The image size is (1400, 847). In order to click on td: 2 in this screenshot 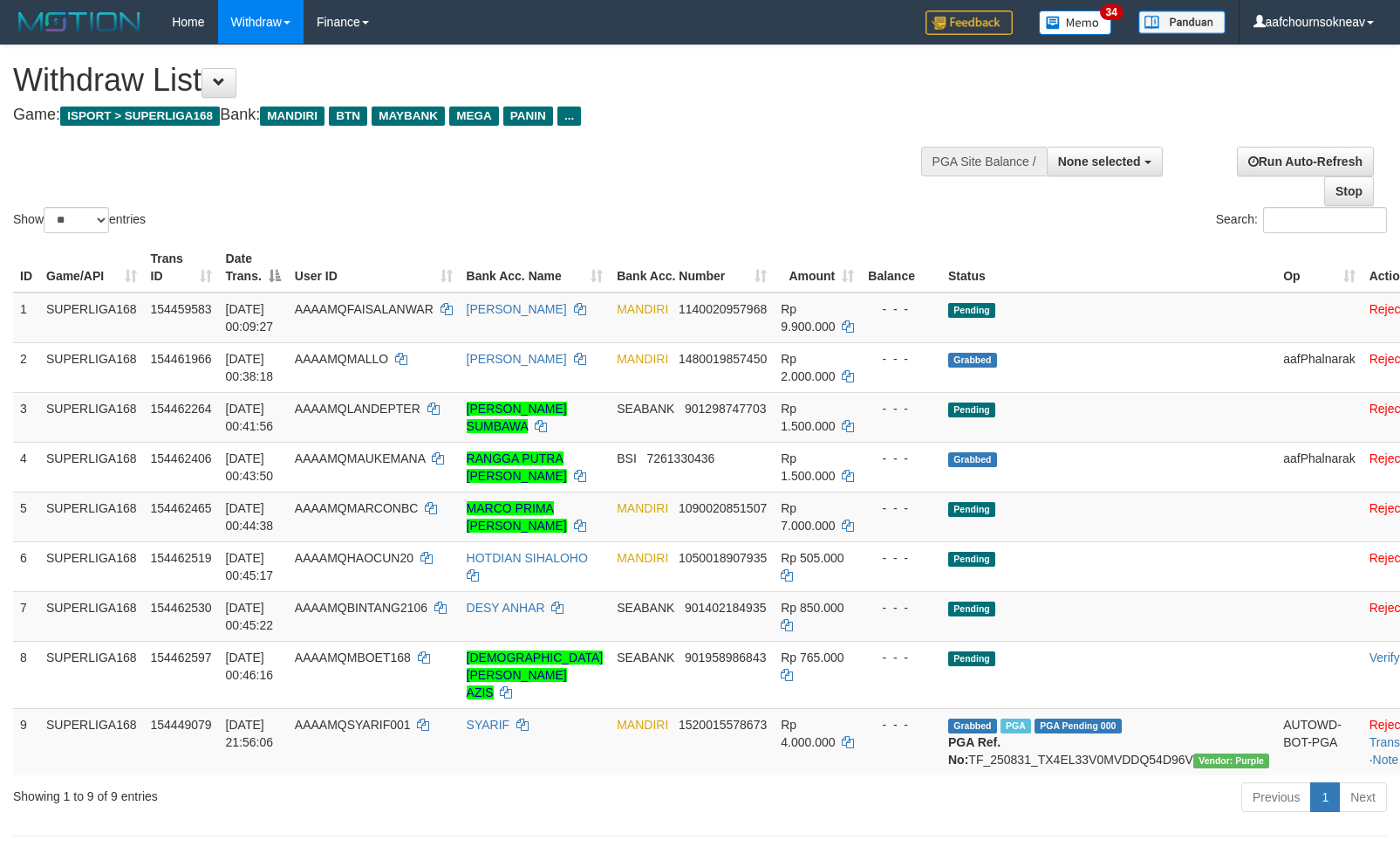, I will do `click(26, 367)`.